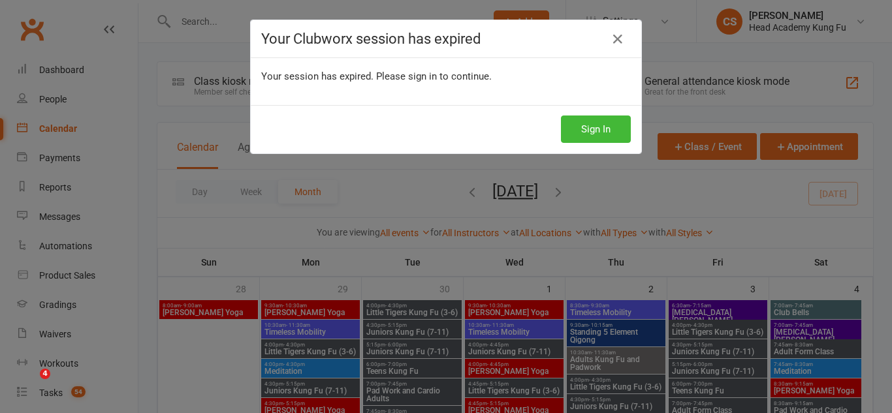  What do you see at coordinates (376, 76) in the screenshot?
I see `span: Your session has expired. Please sign in to continue.` at bounding box center [376, 76].